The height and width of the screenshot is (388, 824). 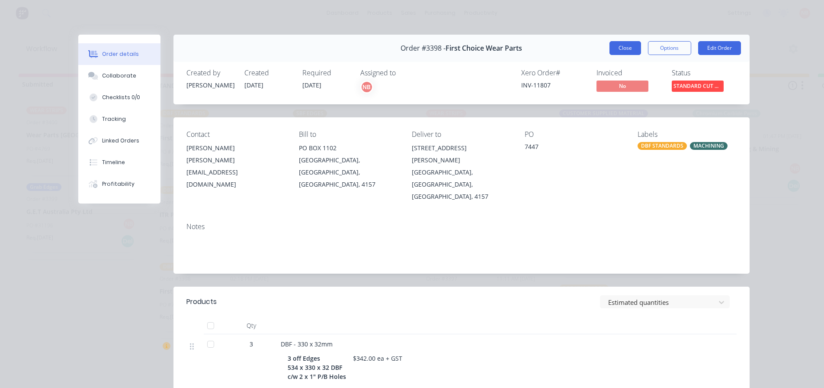 What do you see at coordinates (202, 302) in the screenshot?
I see `div: Products` at bounding box center [202, 302].